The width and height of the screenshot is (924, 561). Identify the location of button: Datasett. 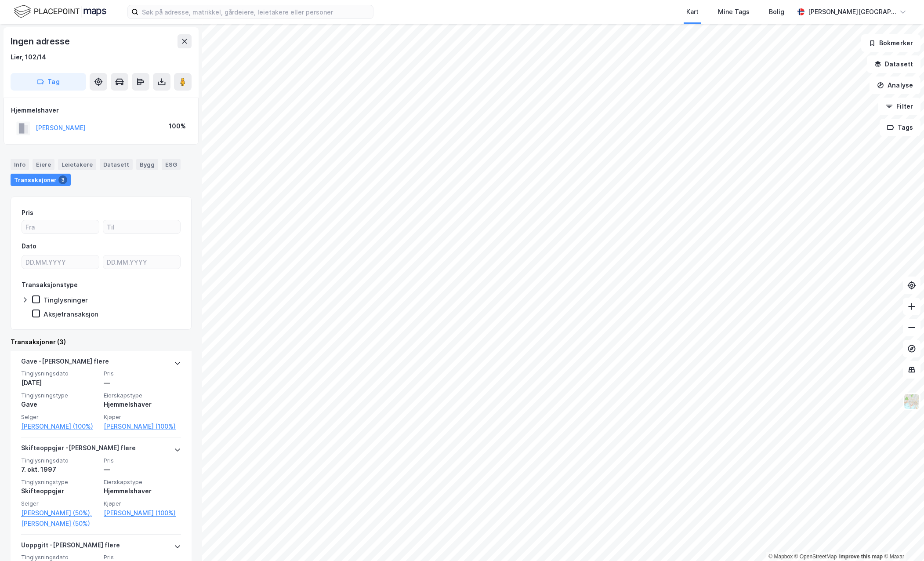
(894, 64).